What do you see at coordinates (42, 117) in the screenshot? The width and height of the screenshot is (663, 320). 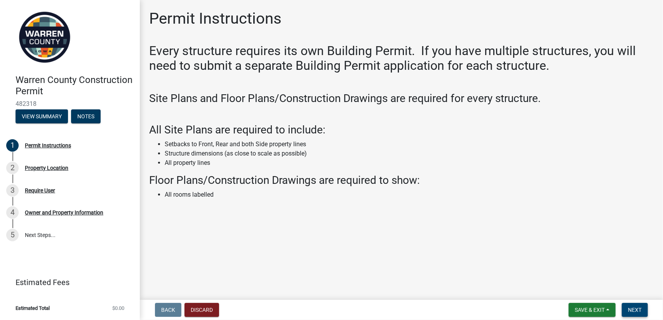 I see `button: View Summary` at bounding box center [42, 117].